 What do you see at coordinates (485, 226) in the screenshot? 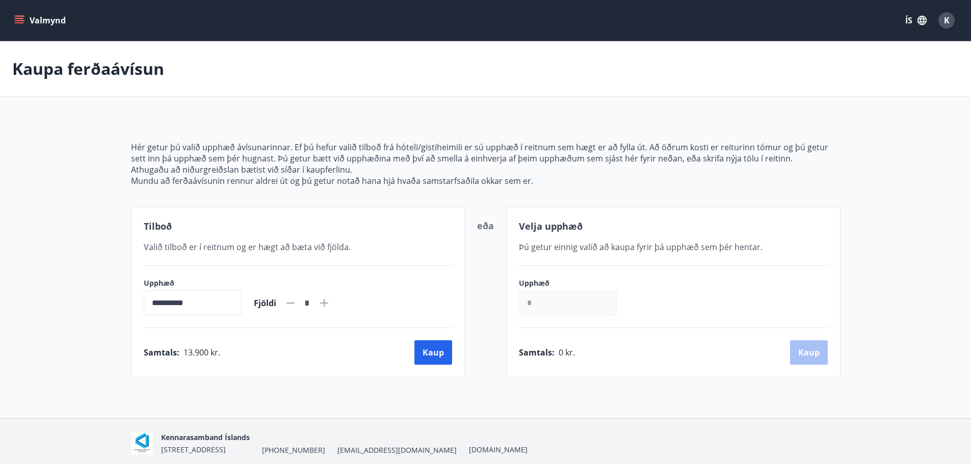
I see `span: eða` at bounding box center [485, 226].